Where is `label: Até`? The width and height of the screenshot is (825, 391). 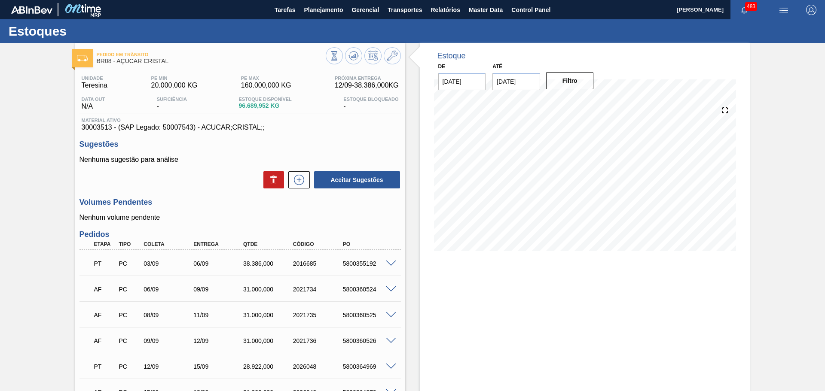 label: Até is located at coordinates (497, 67).